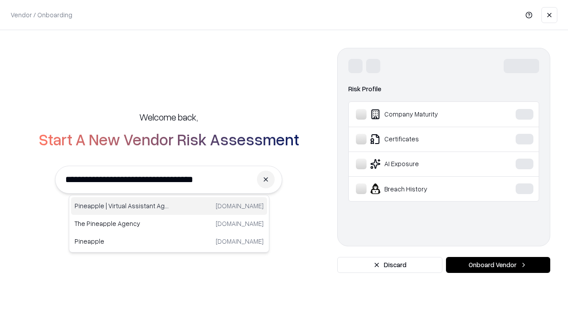  Describe the element at coordinates (422, 164) in the screenshot. I see `div: AI Exposure` at that location.